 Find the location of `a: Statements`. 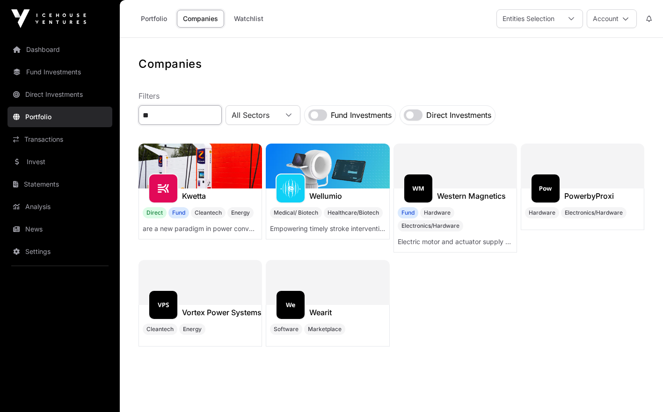

a: Statements is located at coordinates (60, 184).